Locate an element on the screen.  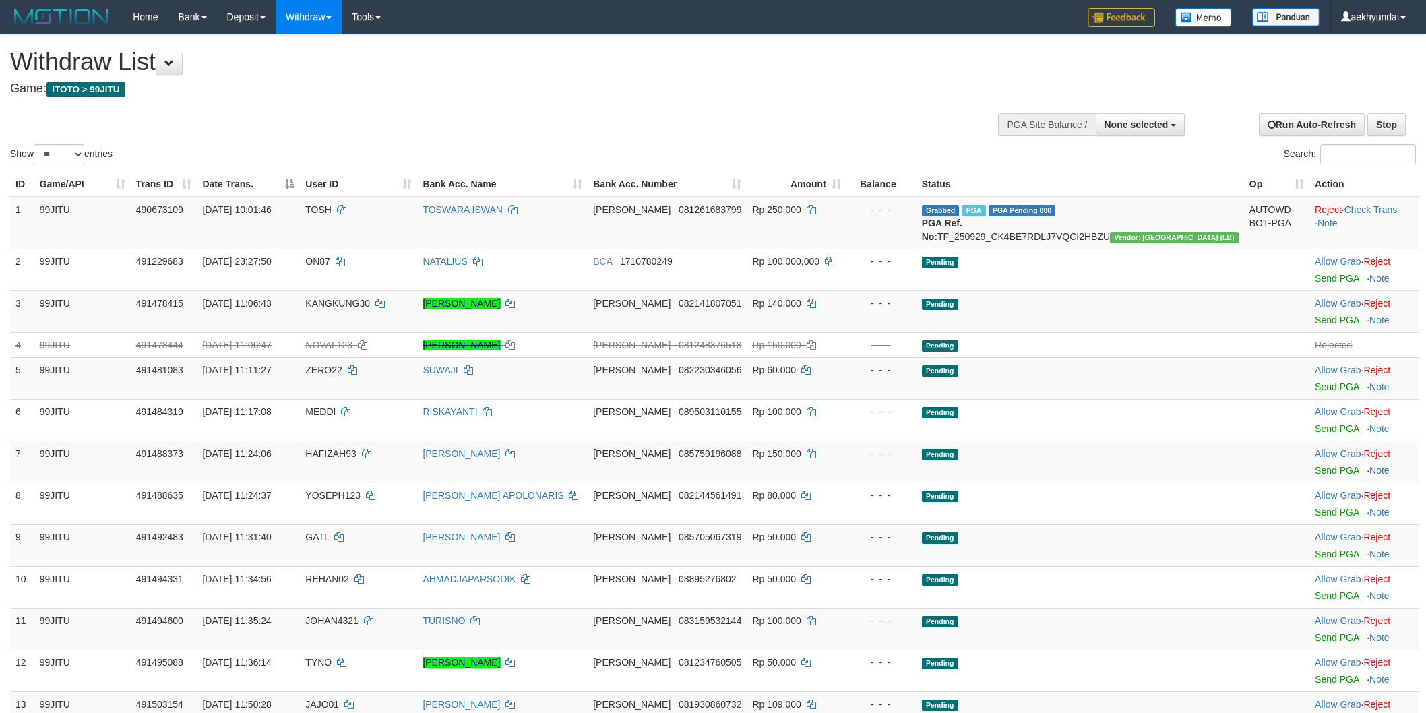
td: 9 is located at coordinates (22, 545).